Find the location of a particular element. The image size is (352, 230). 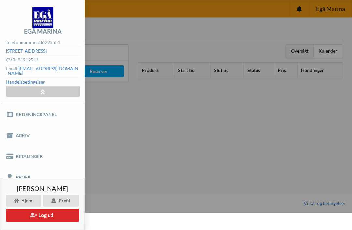

div: Telefonnummer: is located at coordinates (43, 42).